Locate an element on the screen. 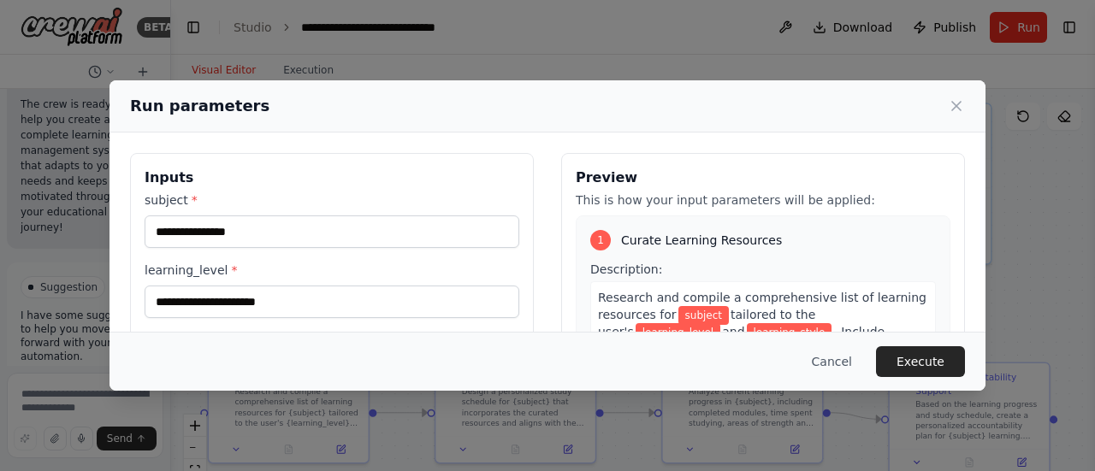 The width and height of the screenshot is (1095, 471). span: Curate Learning Resources is located at coordinates (701, 240).